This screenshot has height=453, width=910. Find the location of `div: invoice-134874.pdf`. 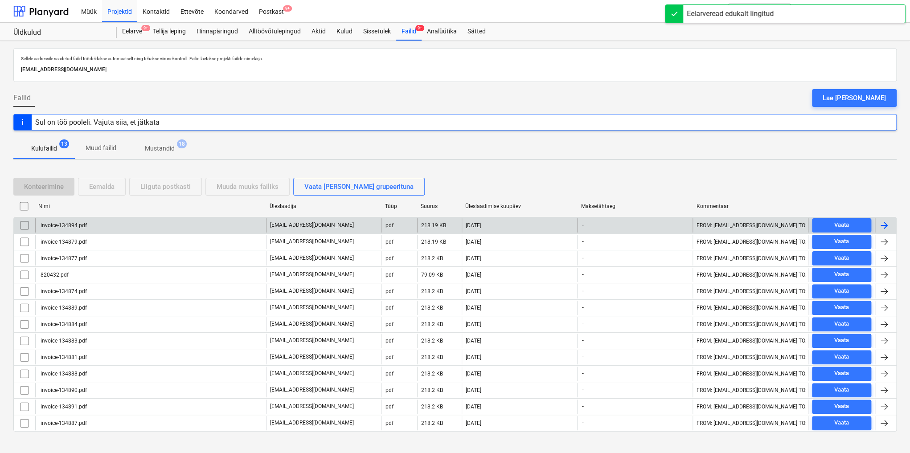

div: invoice-134874.pdf is located at coordinates (63, 291).